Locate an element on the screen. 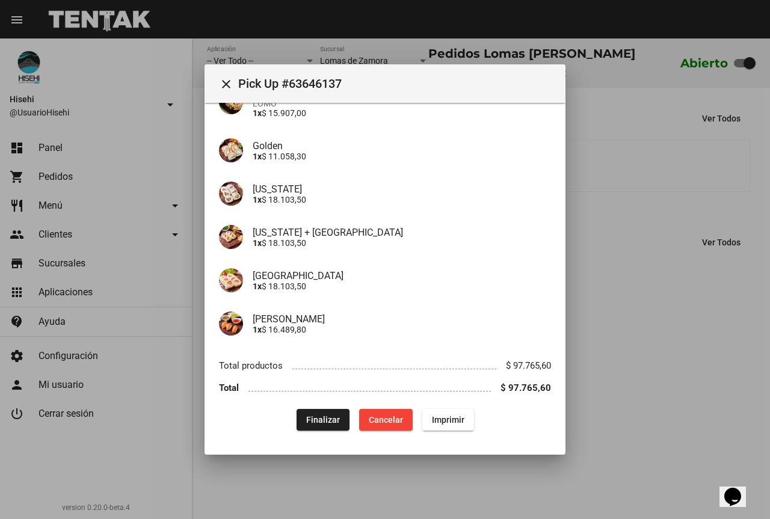  img: 9646c25c-f137-4aa6-9883-729fae6b463e.jpg is located at coordinates (231, 150).